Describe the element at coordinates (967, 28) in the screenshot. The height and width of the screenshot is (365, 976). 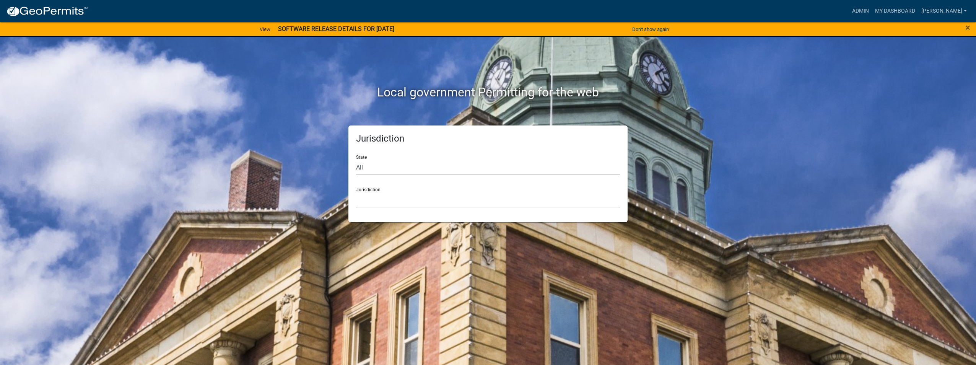
I see `button: Close` at that location.